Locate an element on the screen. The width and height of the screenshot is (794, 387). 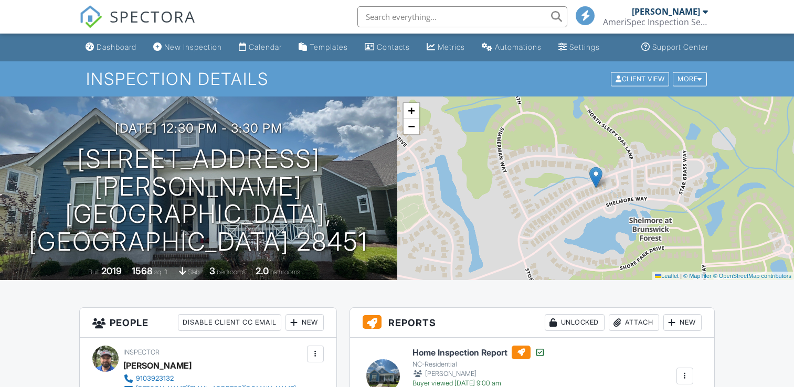
div: AmeriSpec Inspection Services is located at coordinates (656, 22).